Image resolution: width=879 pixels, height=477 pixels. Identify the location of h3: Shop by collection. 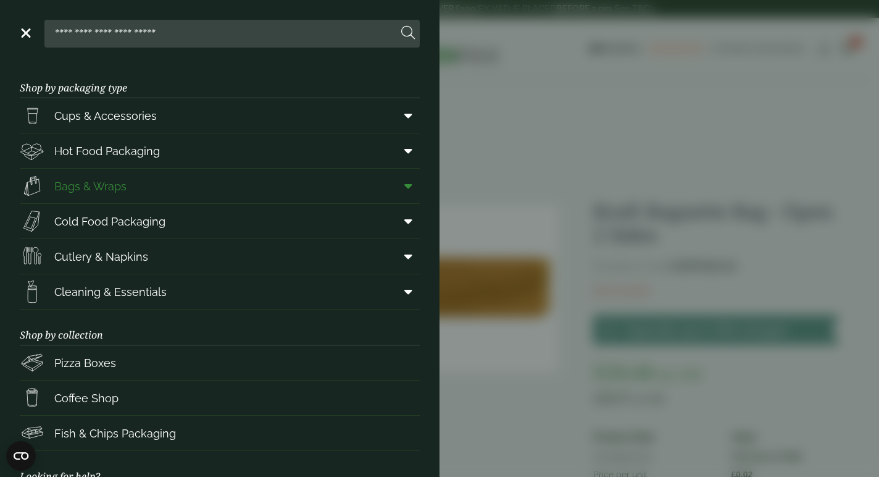
(220, 327).